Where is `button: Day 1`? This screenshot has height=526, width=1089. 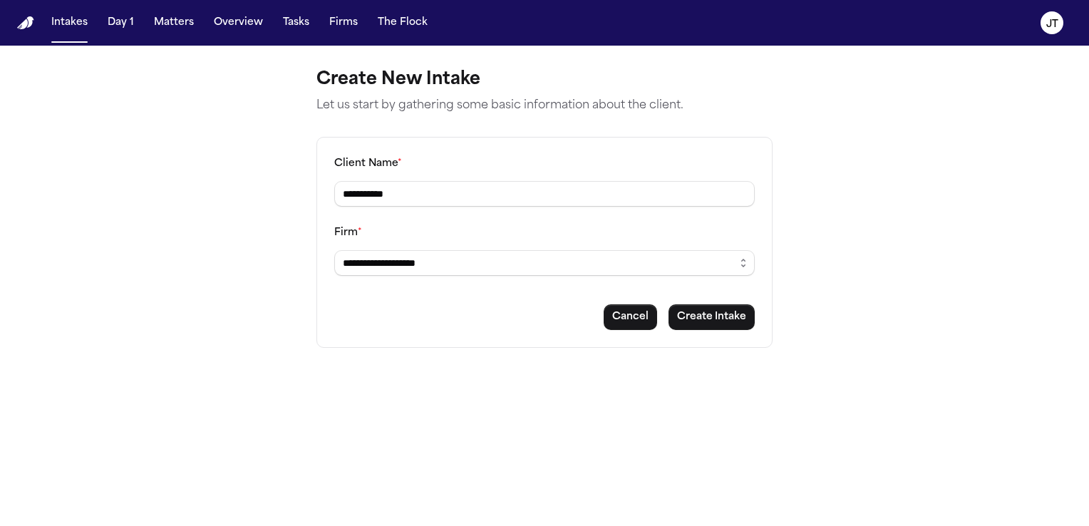 button: Day 1 is located at coordinates (120, 23).